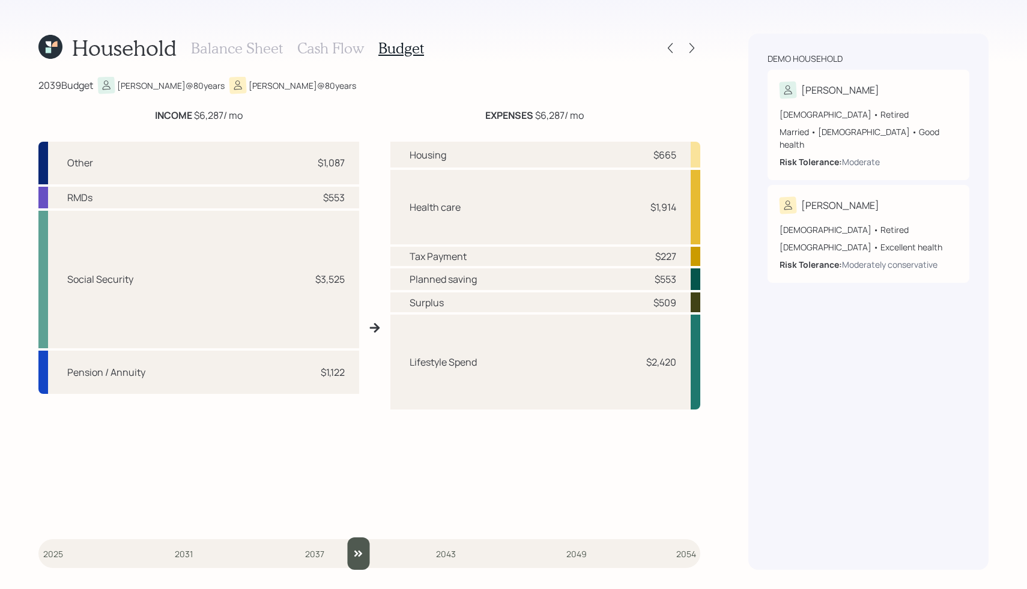 The image size is (1027, 589). I want to click on div: 2039 Budget, so click(65, 85).